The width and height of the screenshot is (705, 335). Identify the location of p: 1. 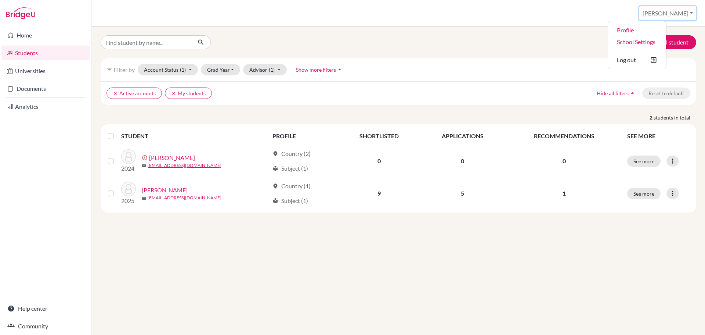
(564, 193).